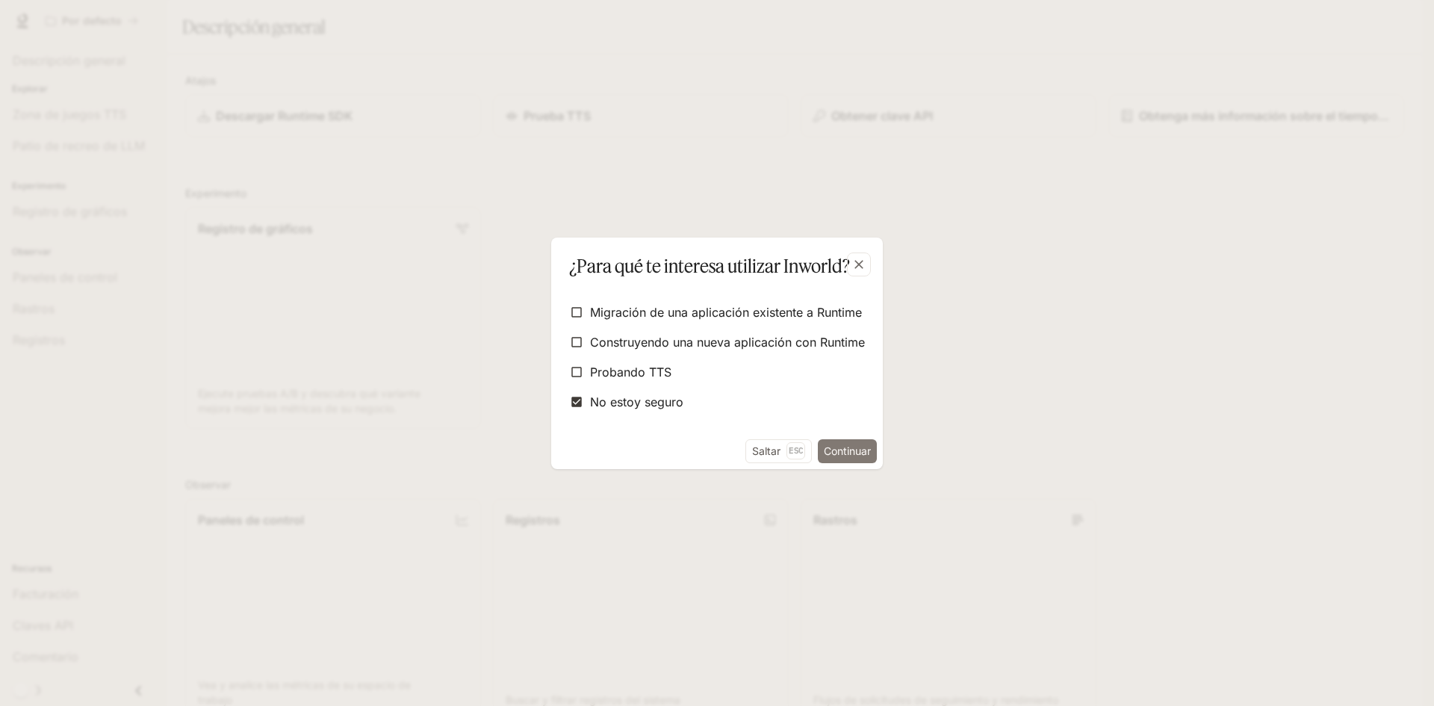  What do you see at coordinates (847, 450) in the screenshot?
I see `font: Continuar` at bounding box center [847, 450].